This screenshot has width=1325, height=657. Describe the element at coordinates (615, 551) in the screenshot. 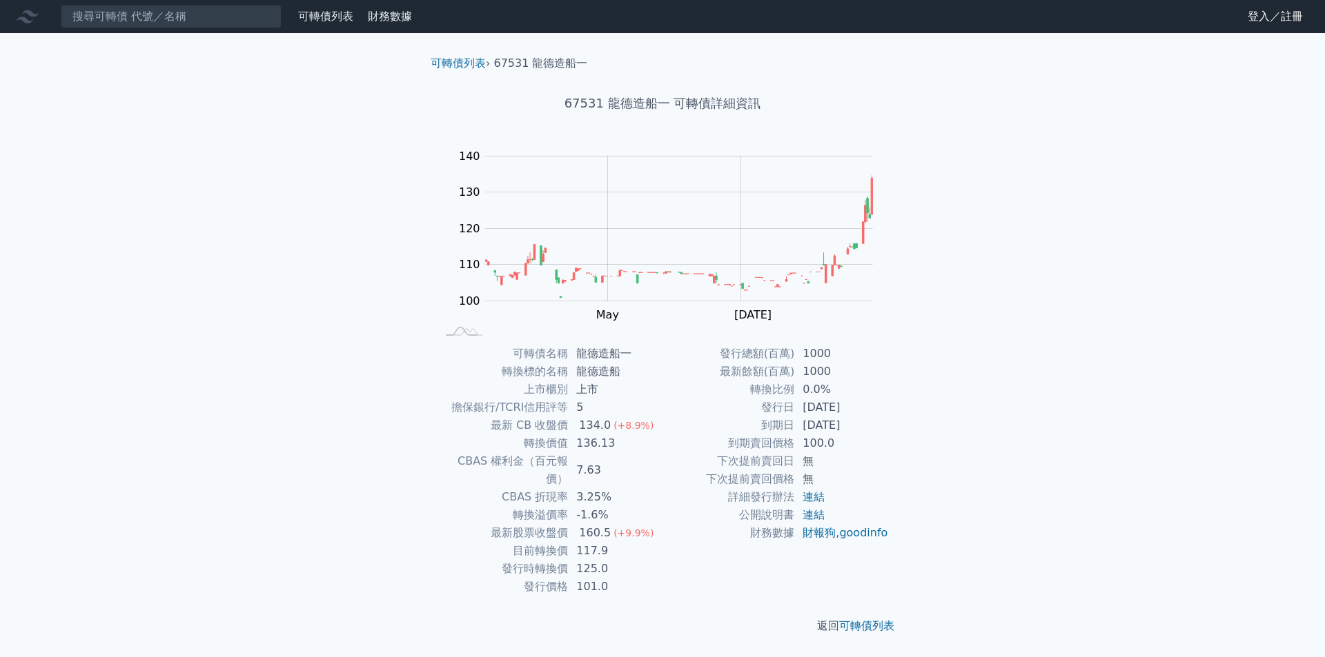

I see `td: 117.9` at that location.